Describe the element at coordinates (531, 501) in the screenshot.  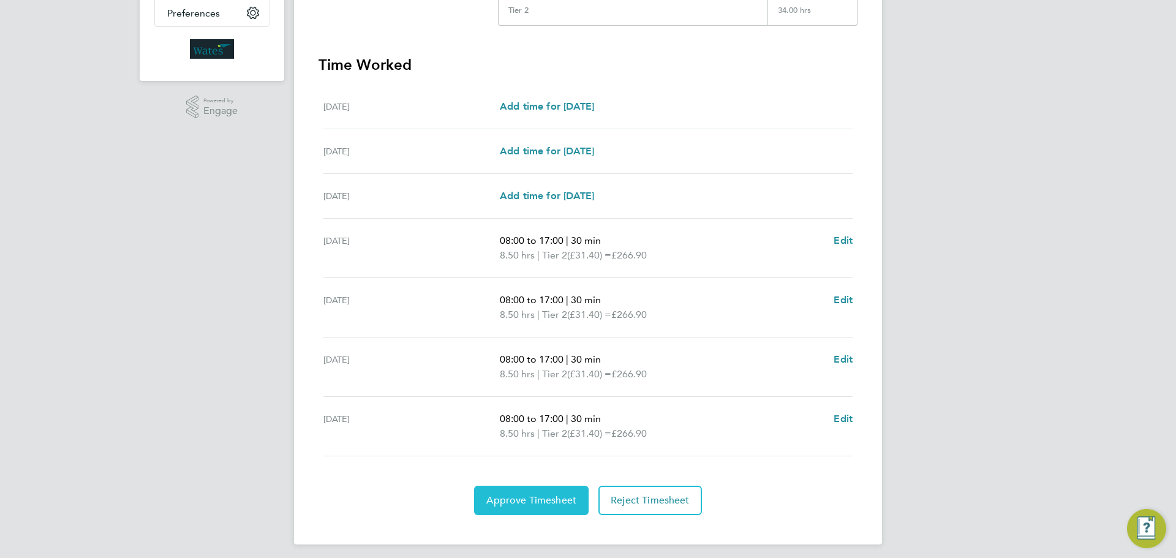
I see `button: Approve Timesheet` at that location.